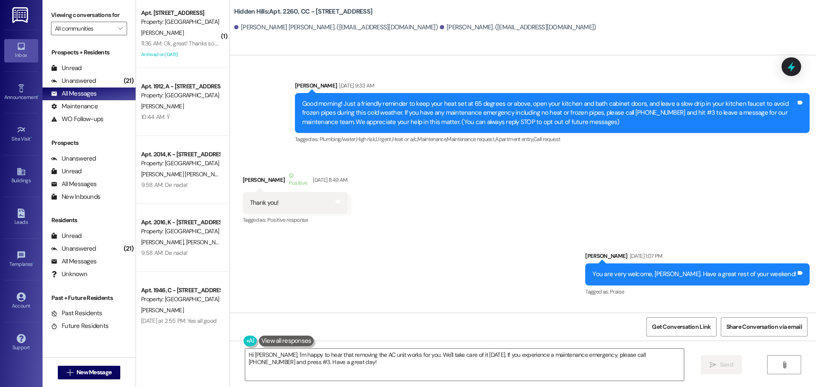  I want to click on span: Heat or a/c ,, so click(405, 139).